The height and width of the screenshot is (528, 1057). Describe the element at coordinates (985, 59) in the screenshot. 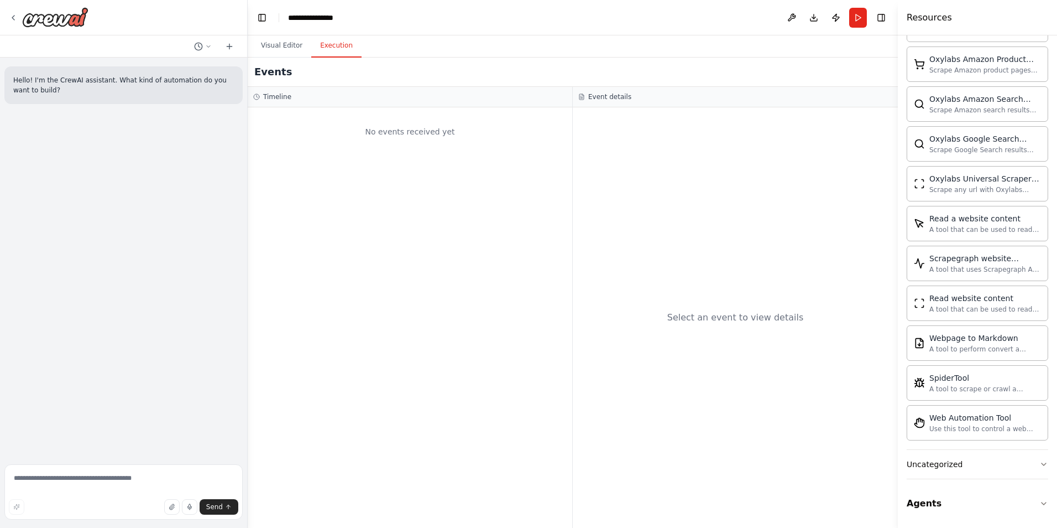

I see `div: Oxylabs Amazon Product Scraper tool` at that location.